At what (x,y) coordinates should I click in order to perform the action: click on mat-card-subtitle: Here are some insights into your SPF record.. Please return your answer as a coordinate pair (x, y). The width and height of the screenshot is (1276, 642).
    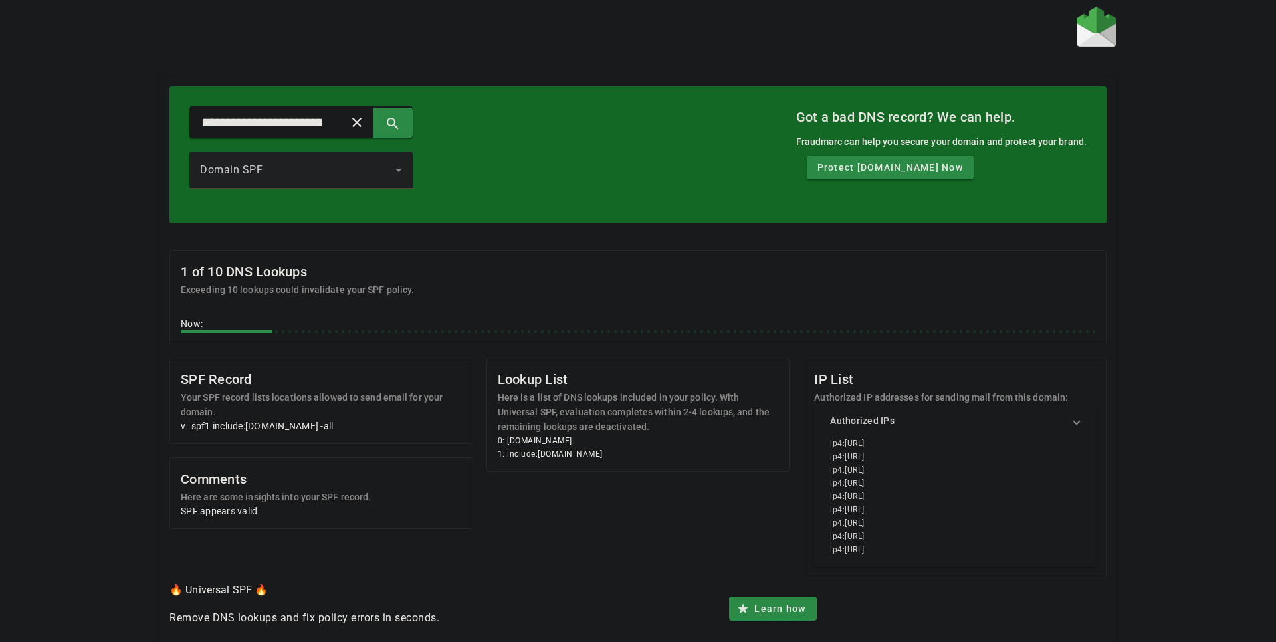
    Looking at the image, I should click on (276, 497).